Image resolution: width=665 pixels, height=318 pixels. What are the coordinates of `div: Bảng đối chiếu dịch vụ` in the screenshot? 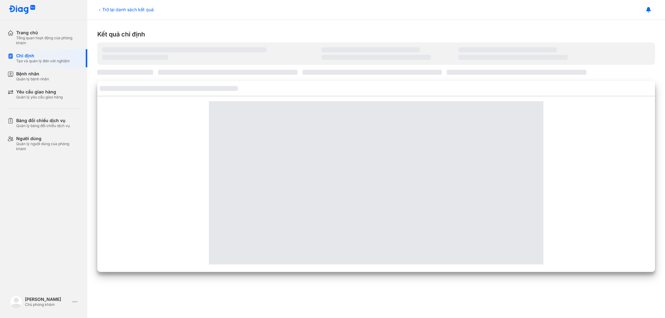 It's located at (43, 121).